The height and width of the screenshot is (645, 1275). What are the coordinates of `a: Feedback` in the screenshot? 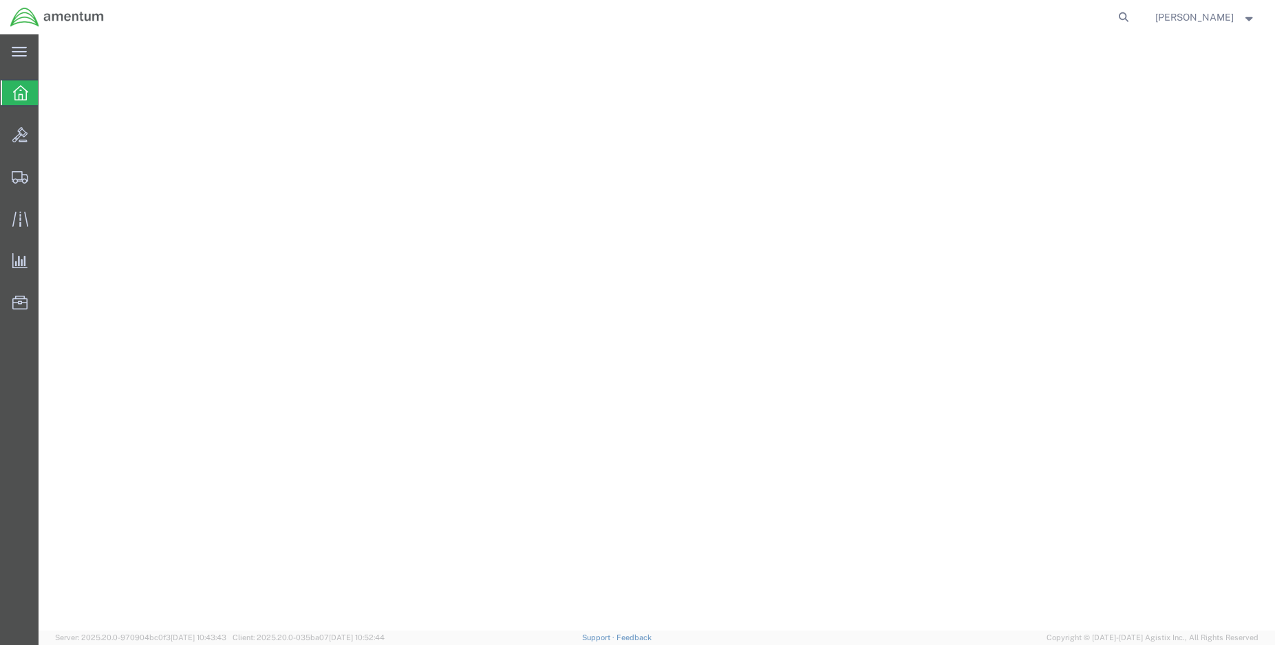 It's located at (634, 638).